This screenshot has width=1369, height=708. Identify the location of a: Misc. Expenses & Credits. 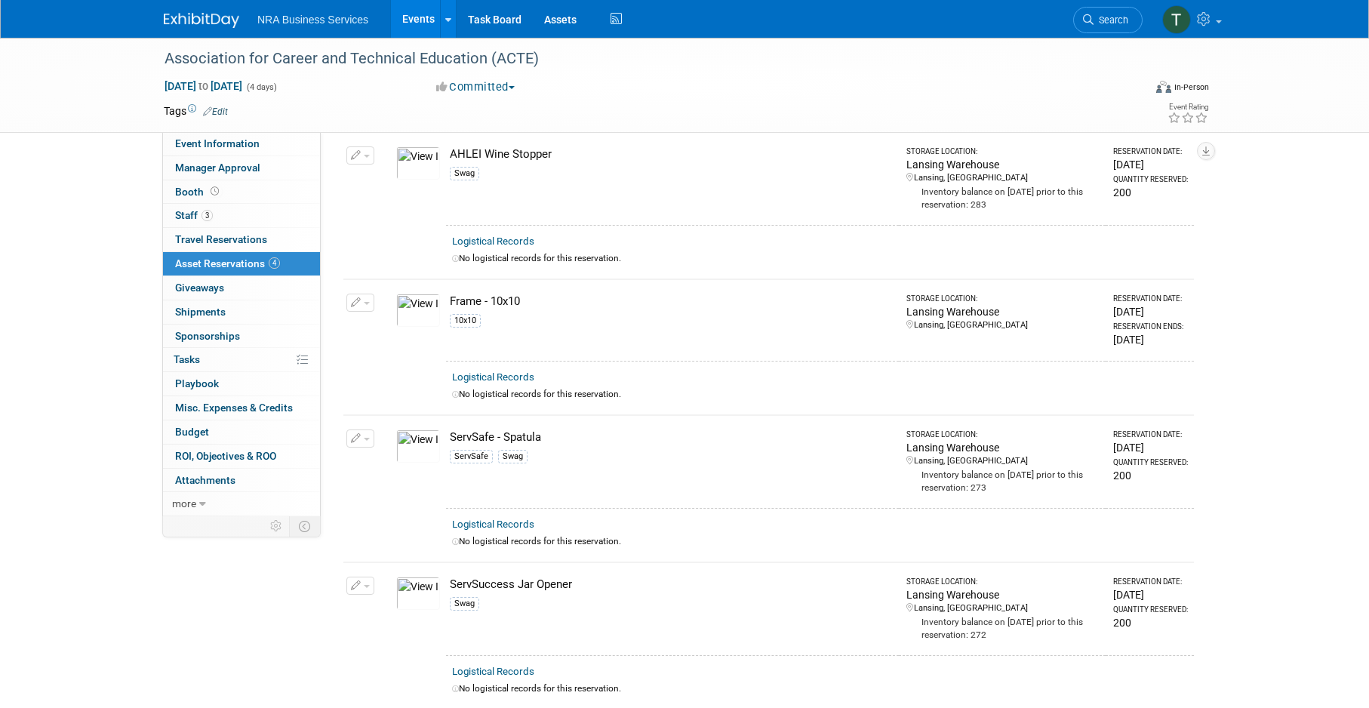
(242, 408).